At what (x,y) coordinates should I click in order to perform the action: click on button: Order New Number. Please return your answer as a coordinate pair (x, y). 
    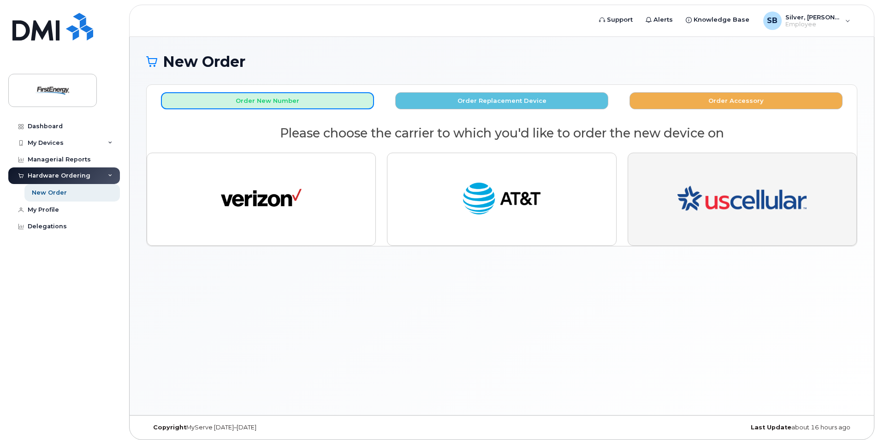
    Looking at the image, I should click on (267, 100).